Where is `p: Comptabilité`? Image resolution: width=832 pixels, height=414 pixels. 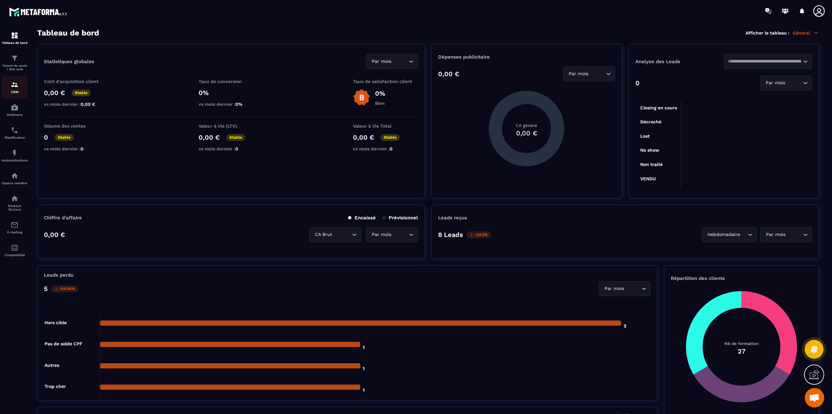
p: Comptabilité is located at coordinates (15, 255).